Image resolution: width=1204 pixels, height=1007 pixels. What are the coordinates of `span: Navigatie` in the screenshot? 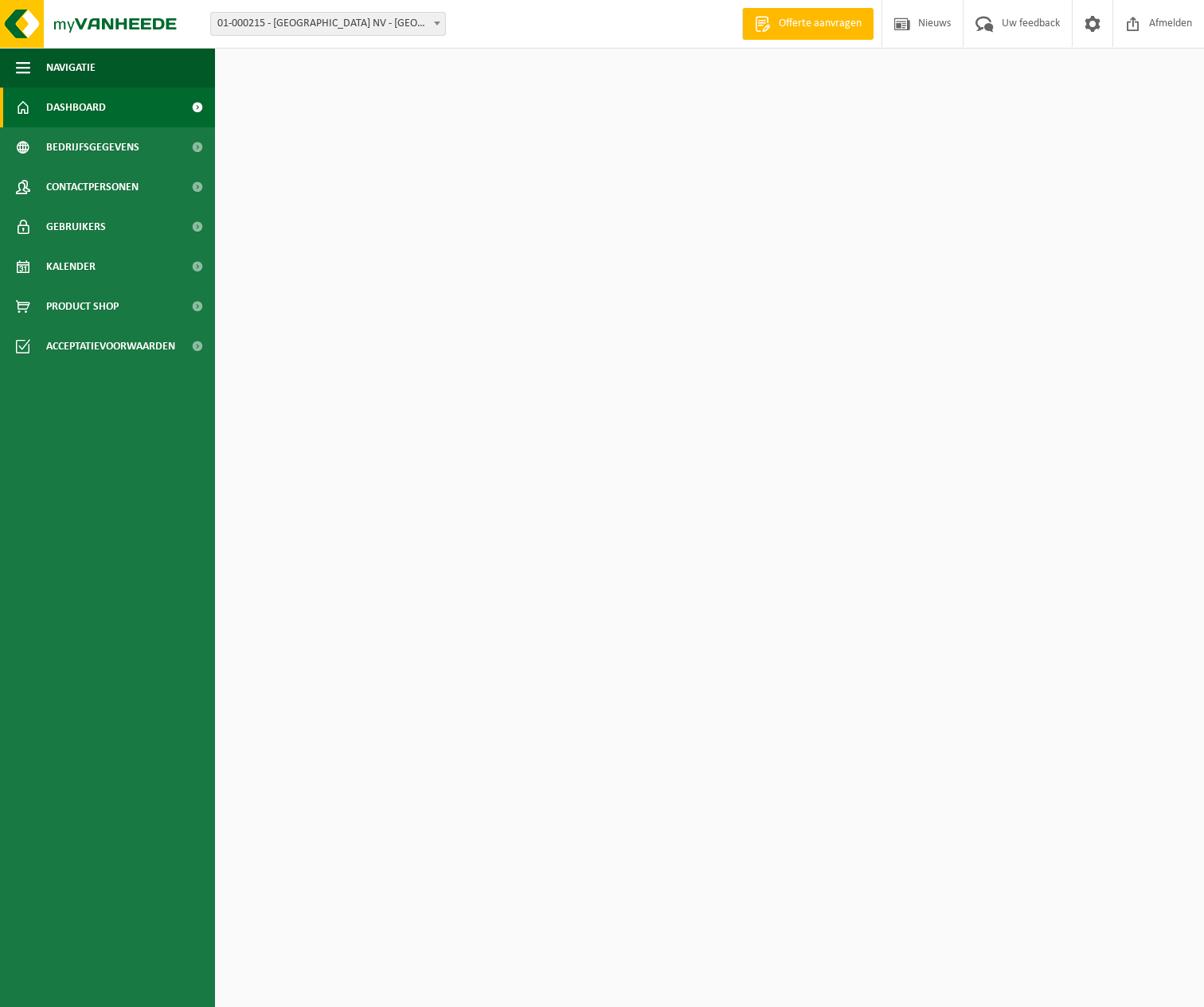 It's located at (71, 67).